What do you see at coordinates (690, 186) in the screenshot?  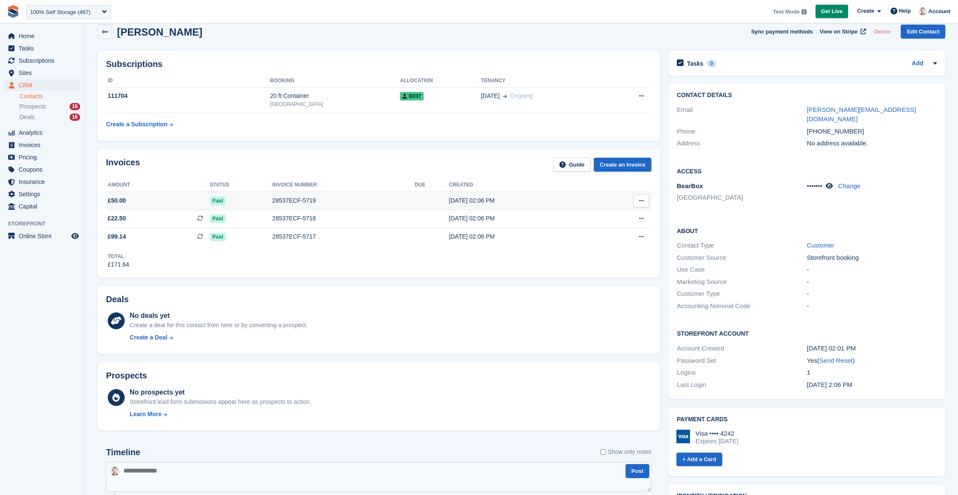 I see `span: BearBox` at bounding box center [690, 186].